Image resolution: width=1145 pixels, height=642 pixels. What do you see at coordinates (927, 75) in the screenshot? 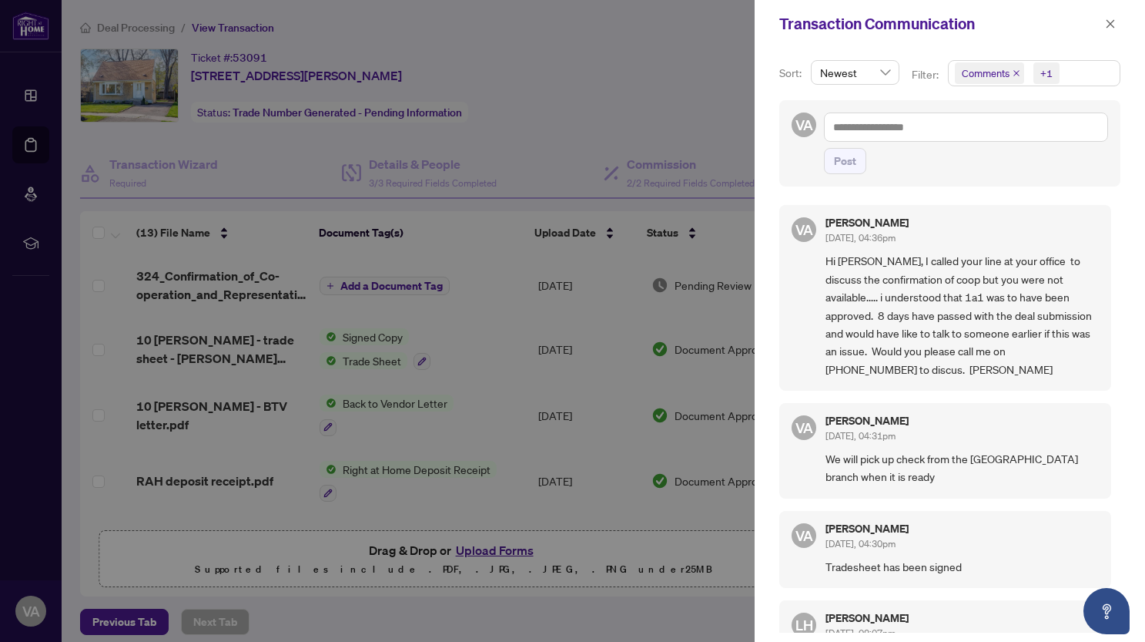
I see `p: Filter:` at bounding box center [927, 75].